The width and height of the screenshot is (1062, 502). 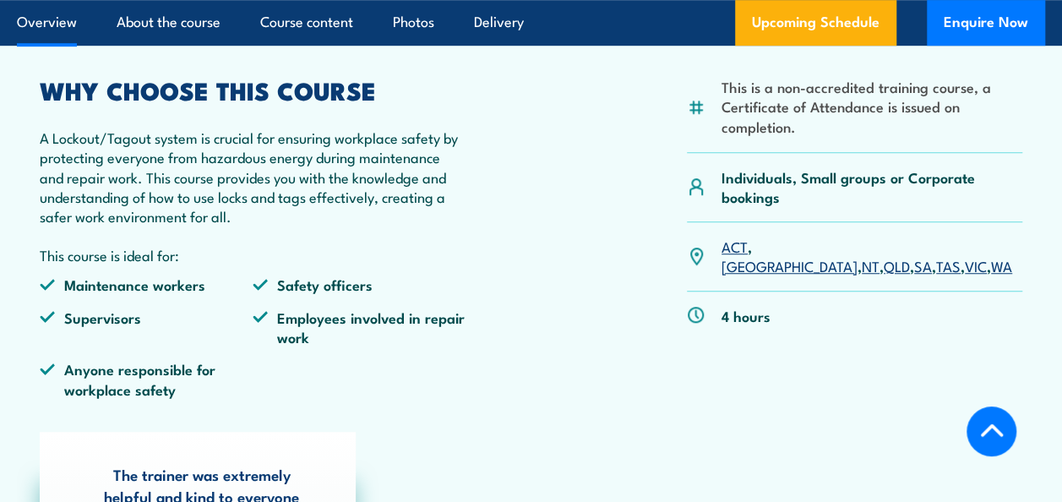 What do you see at coordinates (146, 284) in the screenshot?
I see `li: Maintenance workers` at bounding box center [146, 284].